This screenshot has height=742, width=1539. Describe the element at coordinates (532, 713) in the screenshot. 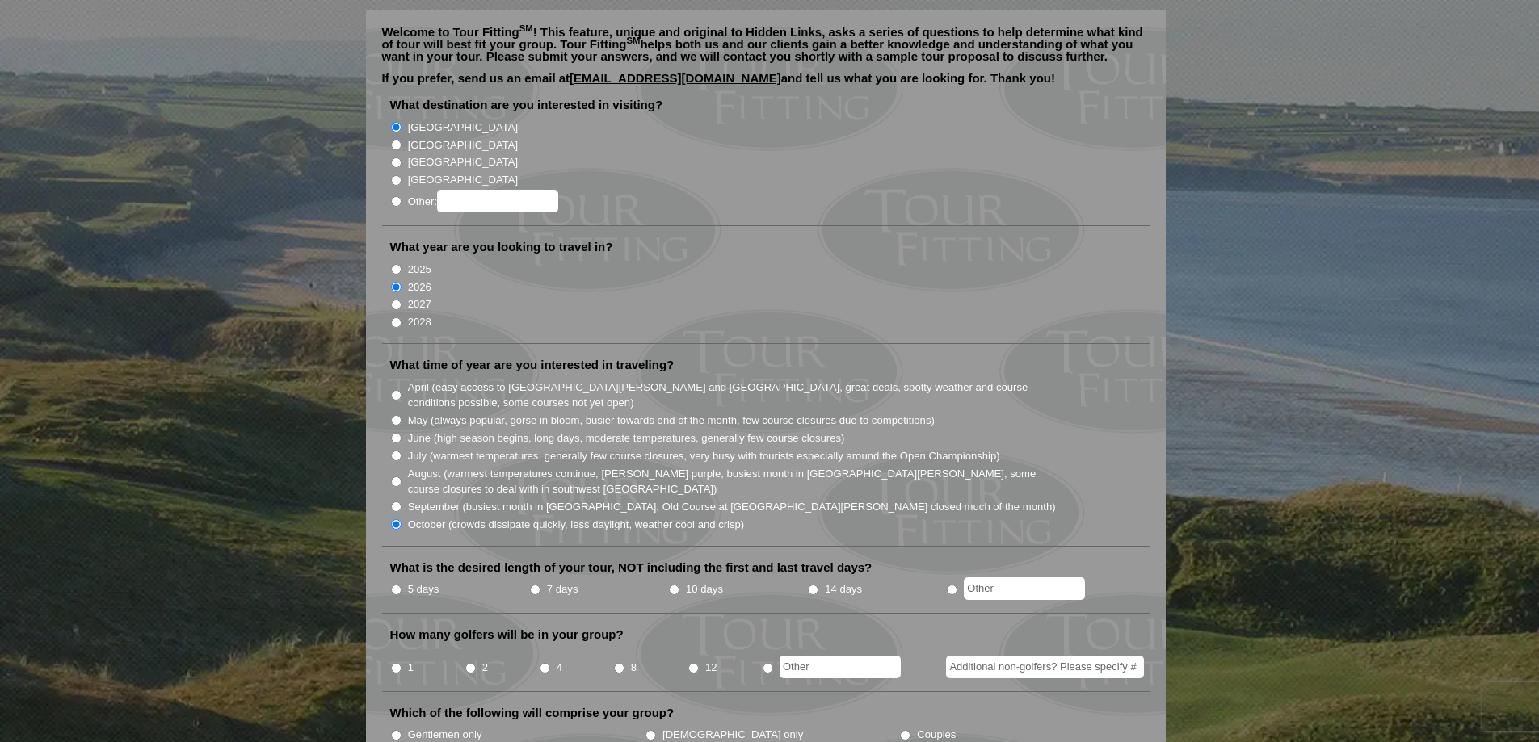

I see `label: Which of the following will comprise your group?` at that location.